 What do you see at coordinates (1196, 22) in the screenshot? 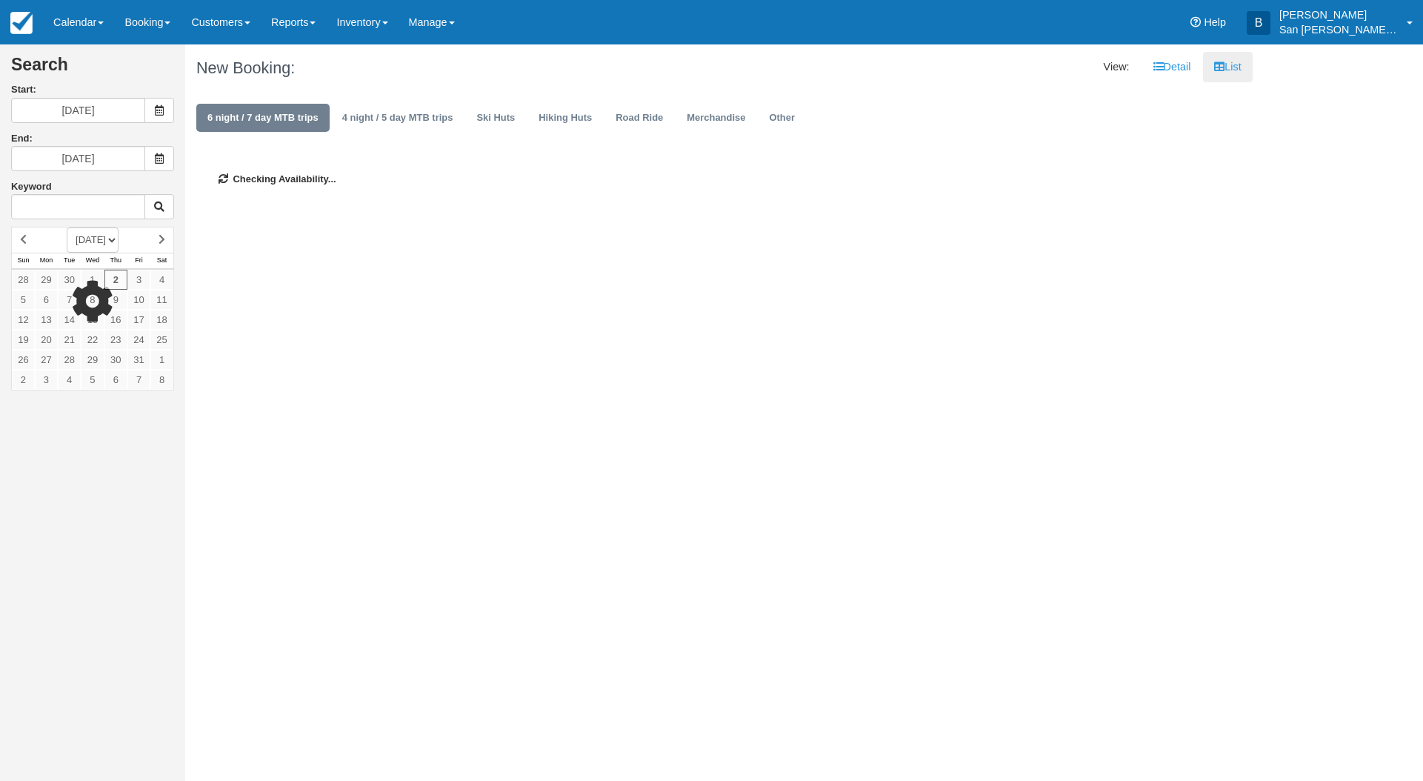
I see `i: Help` at bounding box center [1196, 22].